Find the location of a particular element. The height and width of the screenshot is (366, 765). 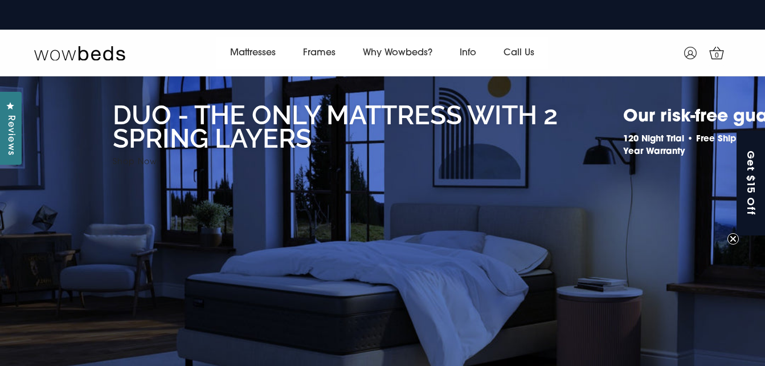

a: 0 is located at coordinates (717, 53).